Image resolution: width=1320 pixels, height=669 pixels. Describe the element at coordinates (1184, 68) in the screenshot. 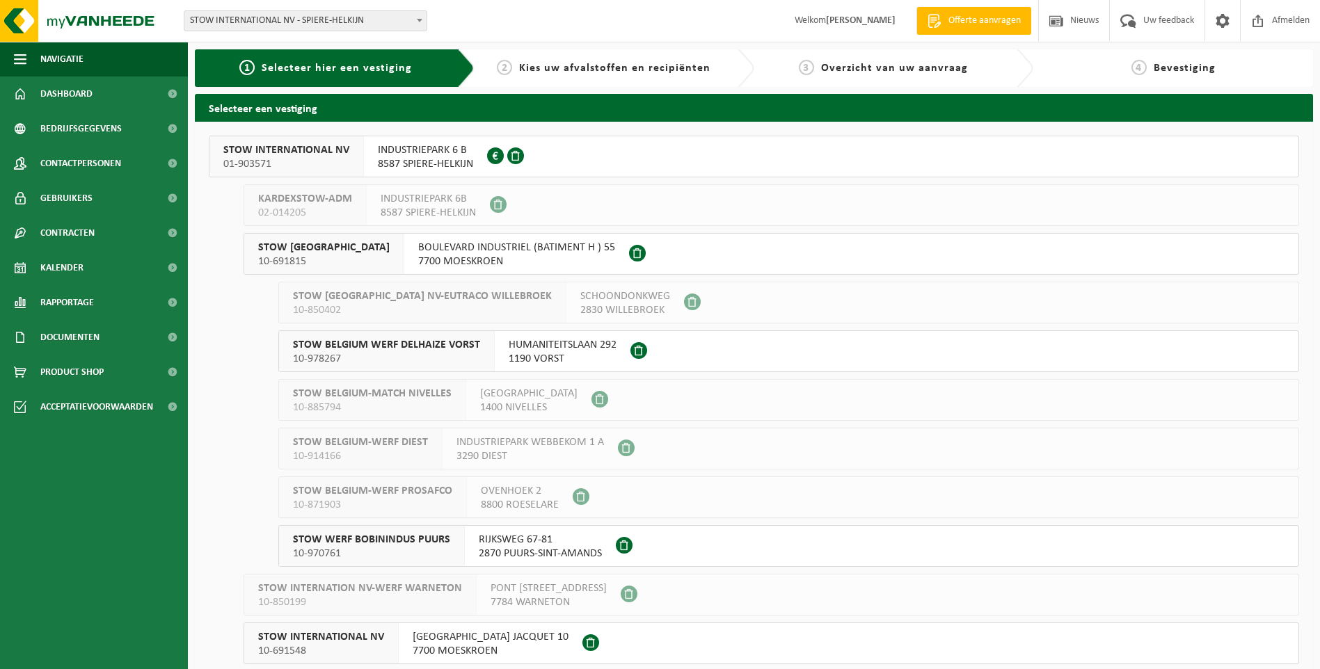

I see `span: Bevestiging` at that location.